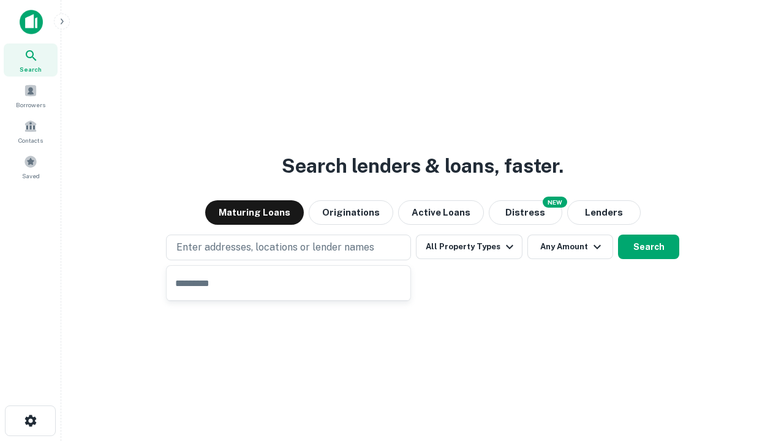 This screenshot has height=441, width=784. What do you see at coordinates (31, 167) in the screenshot?
I see `div: Saved` at bounding box center [31, 167].